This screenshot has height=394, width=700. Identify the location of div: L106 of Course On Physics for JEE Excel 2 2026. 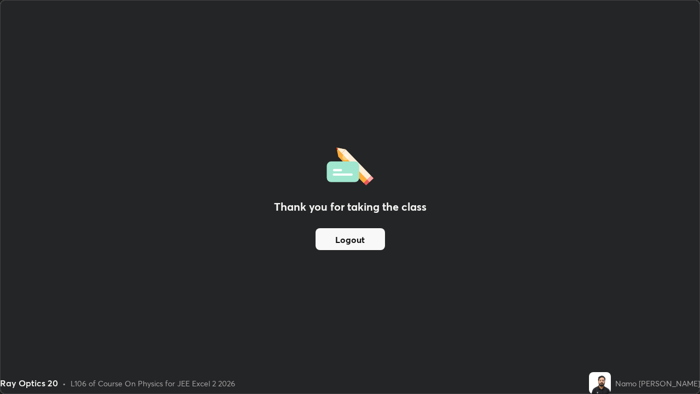
(152, 383).